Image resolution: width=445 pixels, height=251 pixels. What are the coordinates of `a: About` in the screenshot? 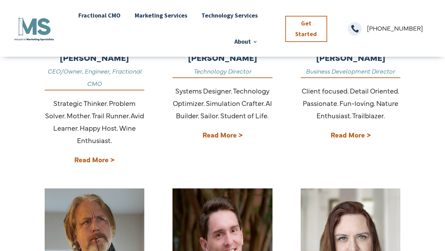 It's located at (246, 42).